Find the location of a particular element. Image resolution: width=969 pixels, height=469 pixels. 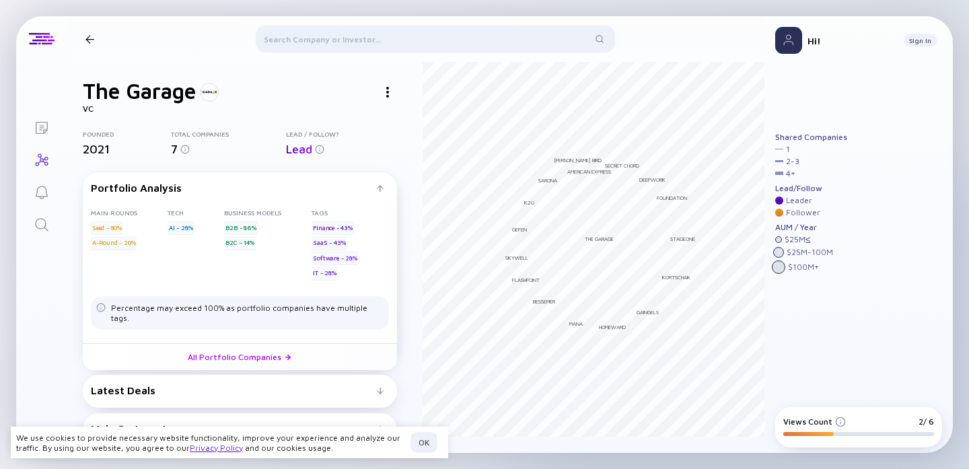

span: 7 is located at coordinates (174, 149).